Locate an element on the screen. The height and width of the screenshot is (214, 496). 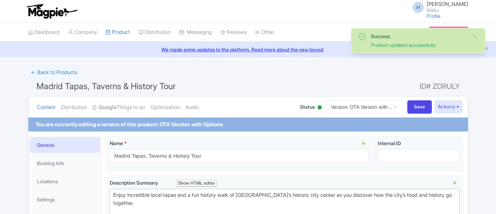
span: Name is located at coordinates (116, 143).